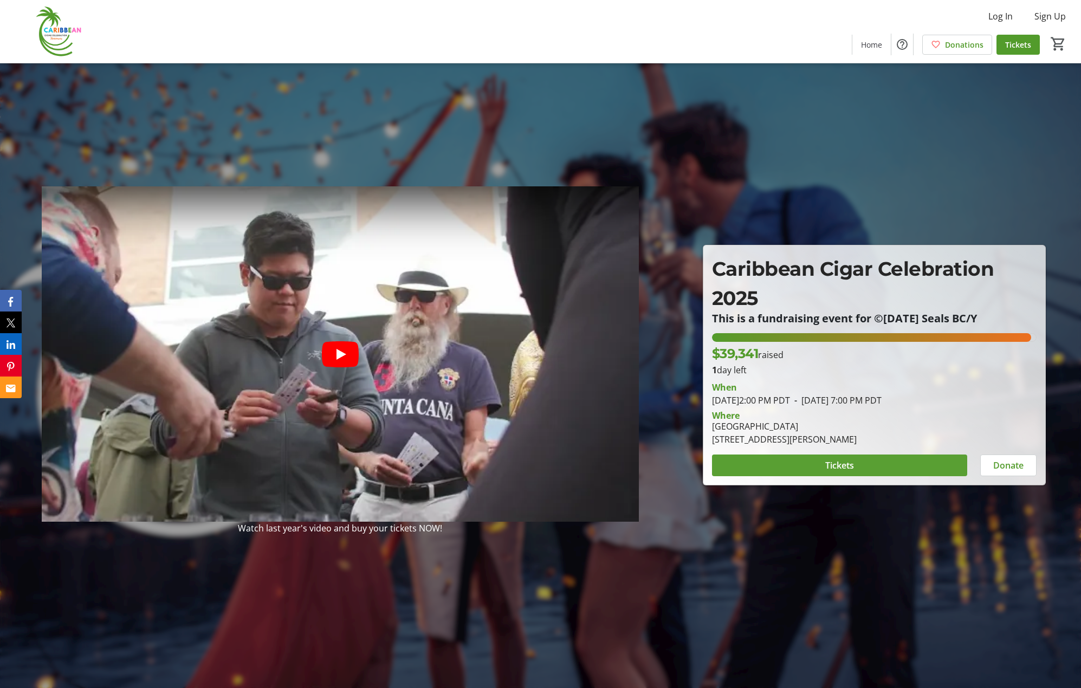 This screenshot has height=688, width=1081. What do you see at coordinates (1009, 466) in the screenshot?
I see `span: Donate` at bounding box center [1009, 466].